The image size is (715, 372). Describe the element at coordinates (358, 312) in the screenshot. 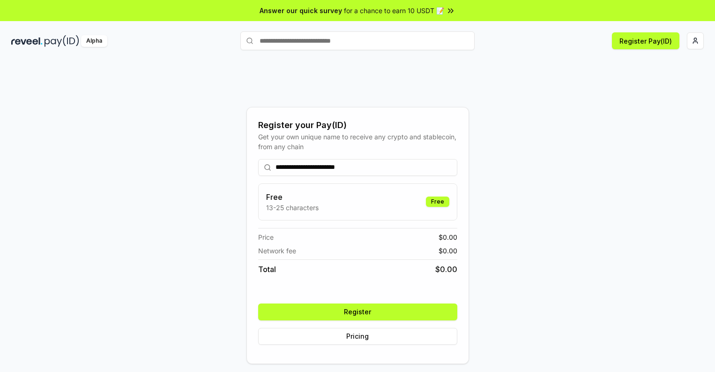

I see `button: Register` at that location.